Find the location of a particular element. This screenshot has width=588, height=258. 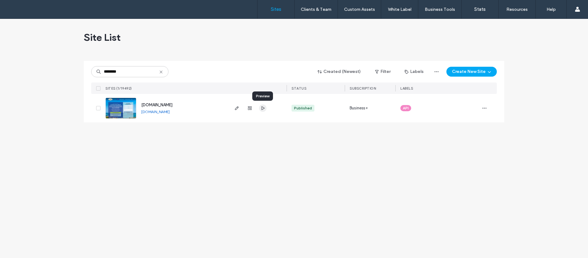

label: Sites is located at coordinates (276, 9).